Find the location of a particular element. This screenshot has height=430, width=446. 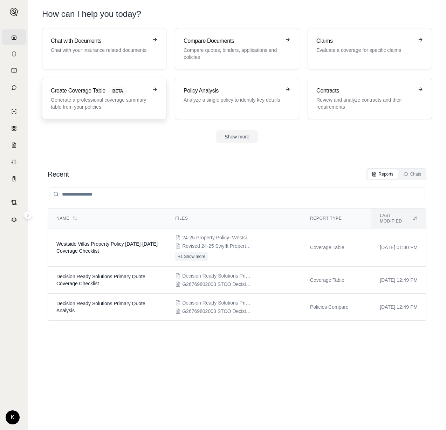

span: Revised 24-25 Swyfft Property Quote - Westside Ren (2).PDF is located at coordinates (217, 246).